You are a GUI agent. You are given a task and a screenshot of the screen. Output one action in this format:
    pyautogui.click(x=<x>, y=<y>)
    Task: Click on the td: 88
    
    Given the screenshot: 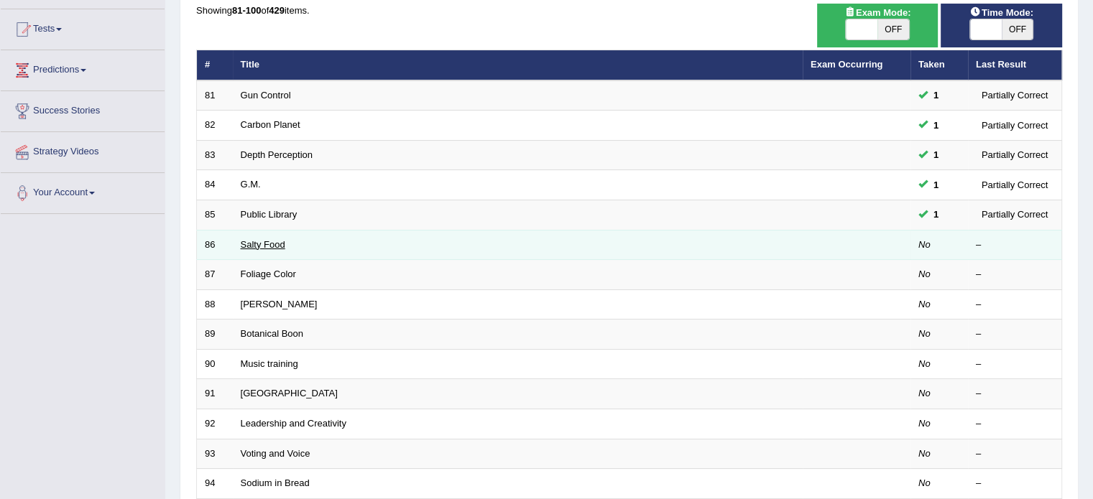 What is the action you would take?
    pyautogui.click(x=215, y=305)
    